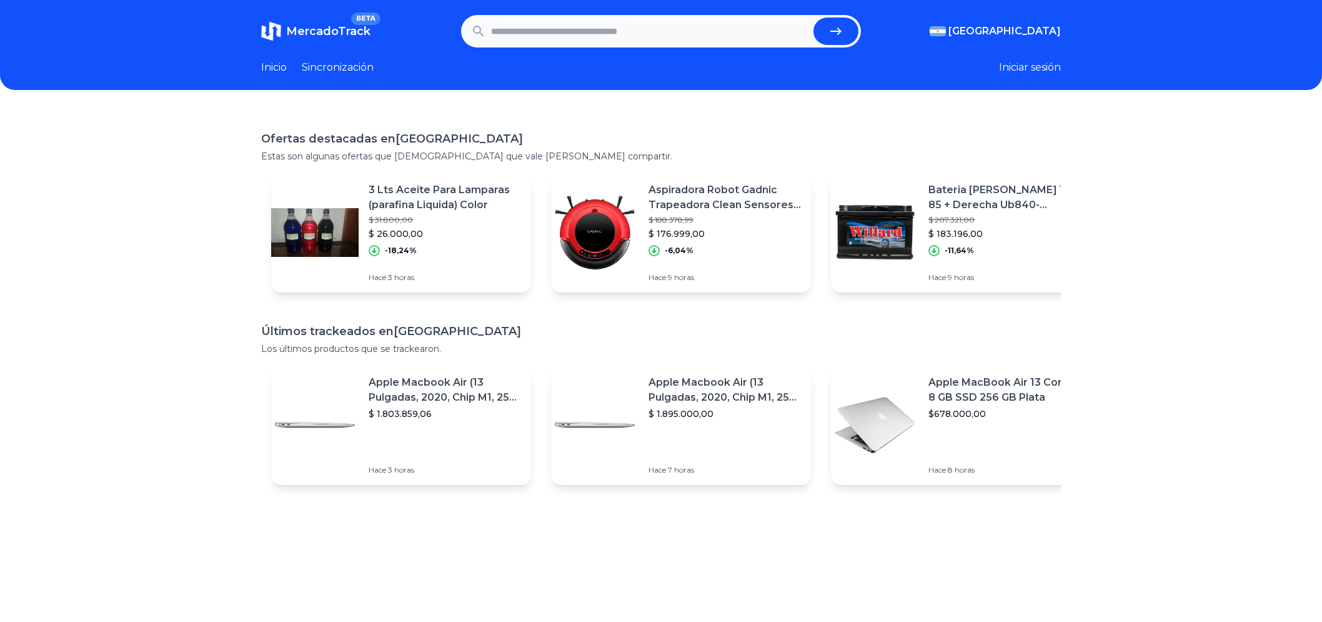 The height and width of the screenshot is (622, 1322). Describe the element at coordinates (681, 469) in the screenshot. I see `font: 7 horas` at that location.